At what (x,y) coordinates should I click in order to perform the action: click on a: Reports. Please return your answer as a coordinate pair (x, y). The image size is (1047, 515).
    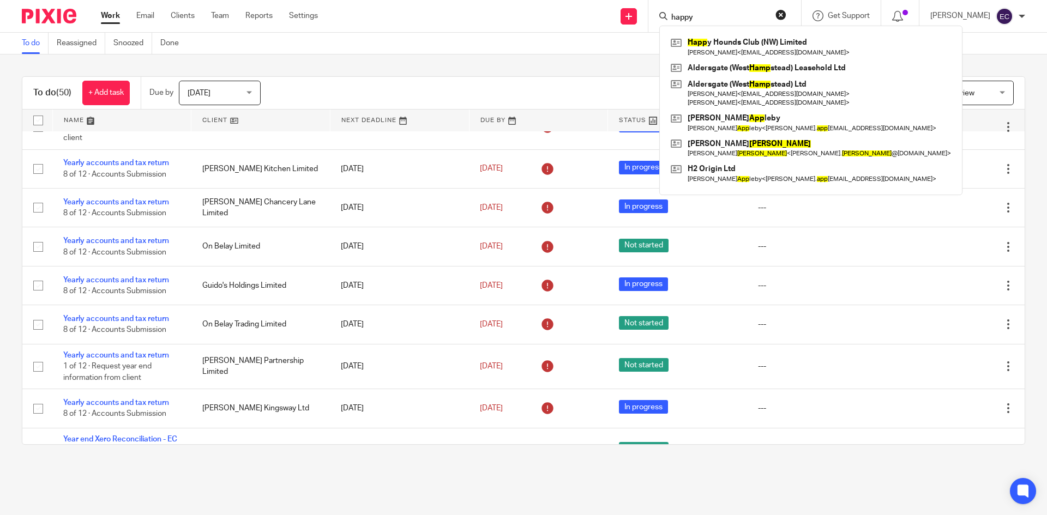
    Looking at the image, I should click on (259, 16).